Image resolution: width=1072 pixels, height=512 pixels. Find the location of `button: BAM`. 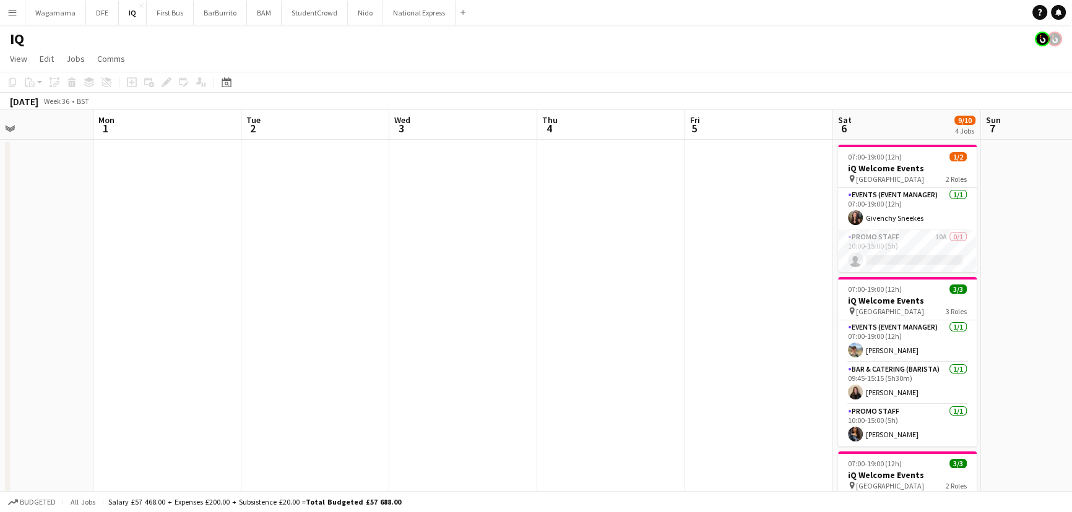

button: BAM is located at coordinates (264, 12).